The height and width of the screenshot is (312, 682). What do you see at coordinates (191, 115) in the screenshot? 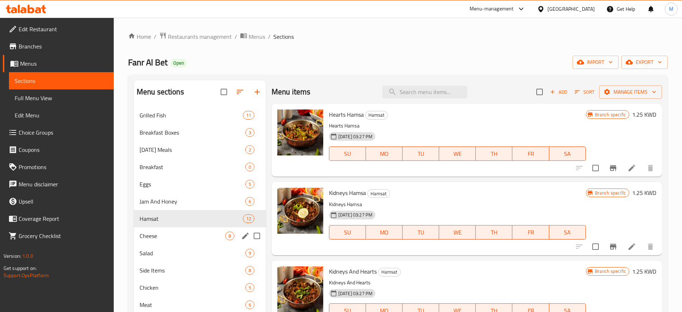
I see `div: Grilled Fish` at bounding box center [191, 115].